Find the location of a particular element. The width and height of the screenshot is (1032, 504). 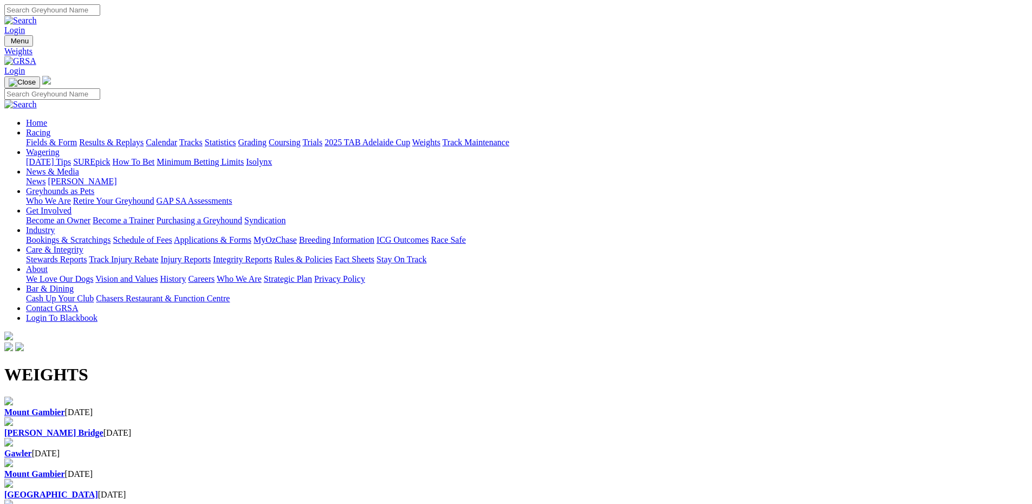

a: Results & Replays is located at coordinates (111, 142).